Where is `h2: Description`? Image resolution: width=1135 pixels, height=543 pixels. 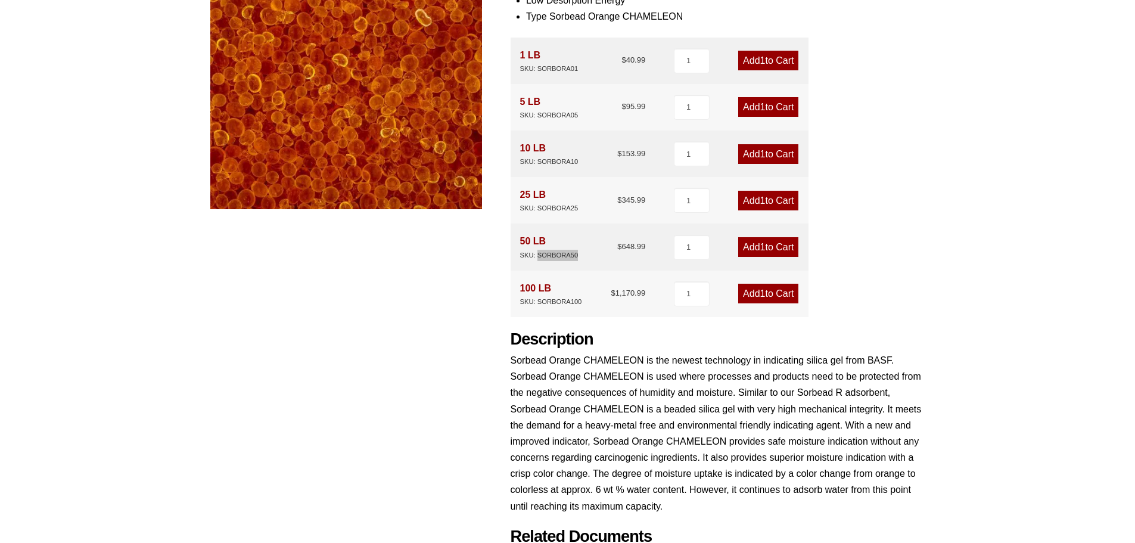 h2: Description is located at coordinates (718, 339).